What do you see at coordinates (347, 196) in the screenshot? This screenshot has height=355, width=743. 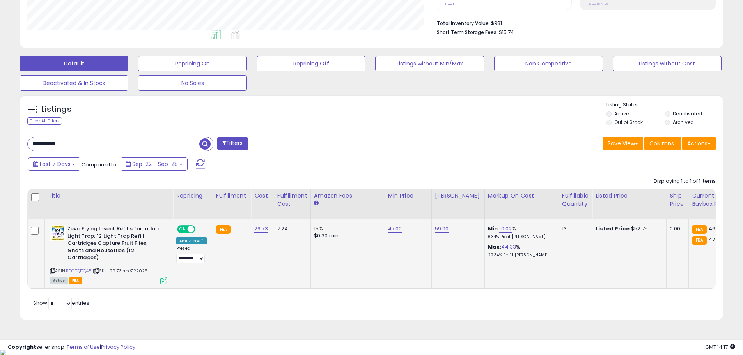 I see `div: Amazon Fees` at bounding box center [347, 196].